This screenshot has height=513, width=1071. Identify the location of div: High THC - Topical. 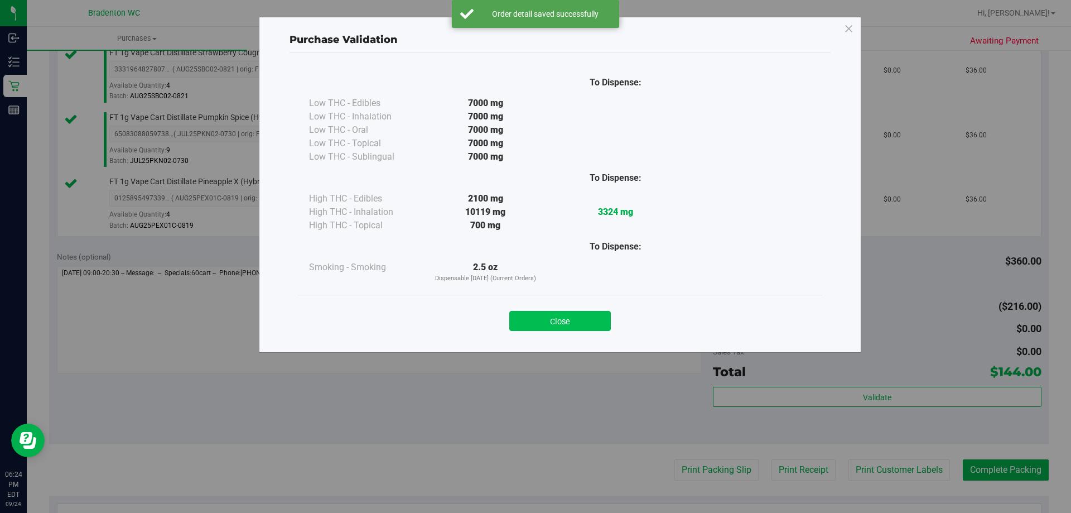
(365, 225).